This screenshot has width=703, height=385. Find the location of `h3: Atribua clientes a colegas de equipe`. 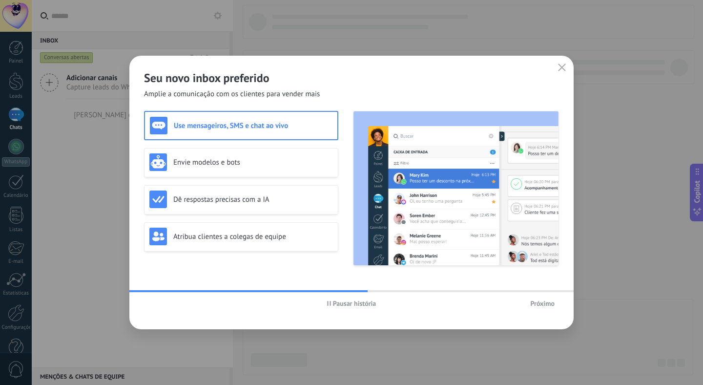

h3: Atribua clientes a colegas de equipe is located at coordinates (253, 236).